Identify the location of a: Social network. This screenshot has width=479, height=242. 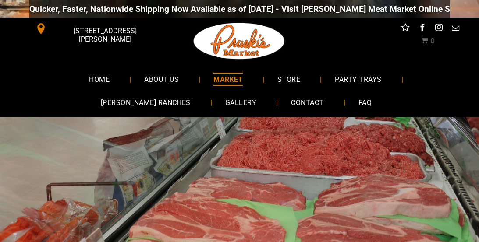
(406, 29).